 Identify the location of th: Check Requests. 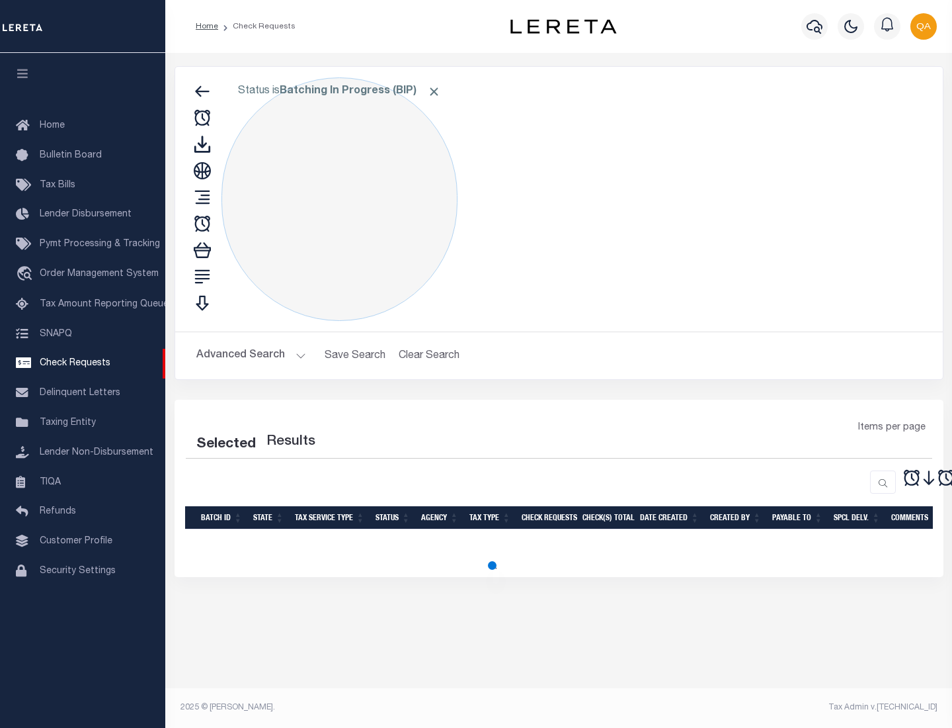
(547, 517).